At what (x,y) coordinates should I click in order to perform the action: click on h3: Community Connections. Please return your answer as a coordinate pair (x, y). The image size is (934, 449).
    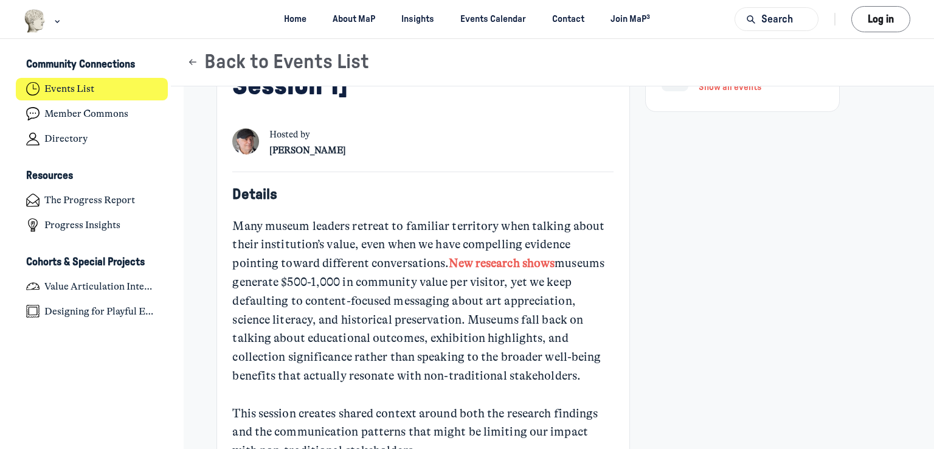
    Looking at the image, I should click on (80, 64).